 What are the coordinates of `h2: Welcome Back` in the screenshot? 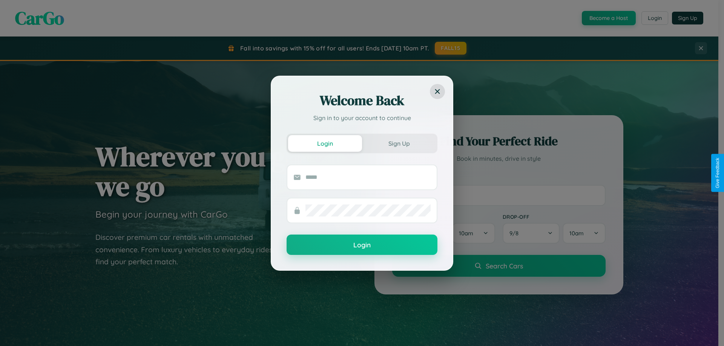 It's located at (362, 101).